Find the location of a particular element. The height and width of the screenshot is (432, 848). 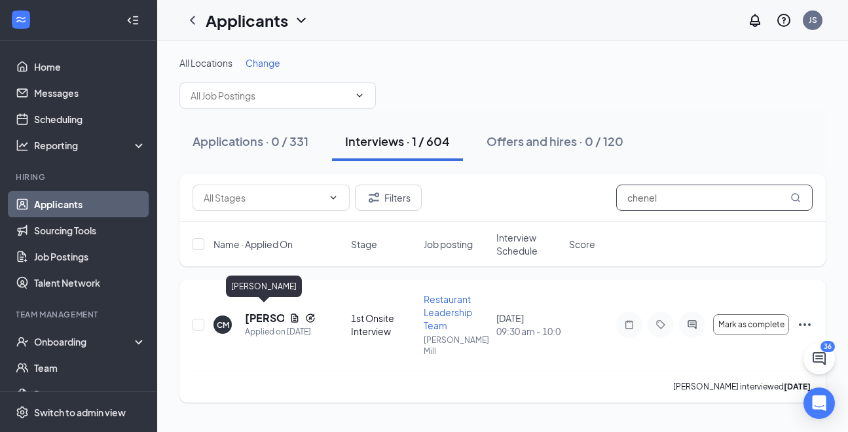

span: 09:30 am - 10:00 am is located at coordinates (529, 331).